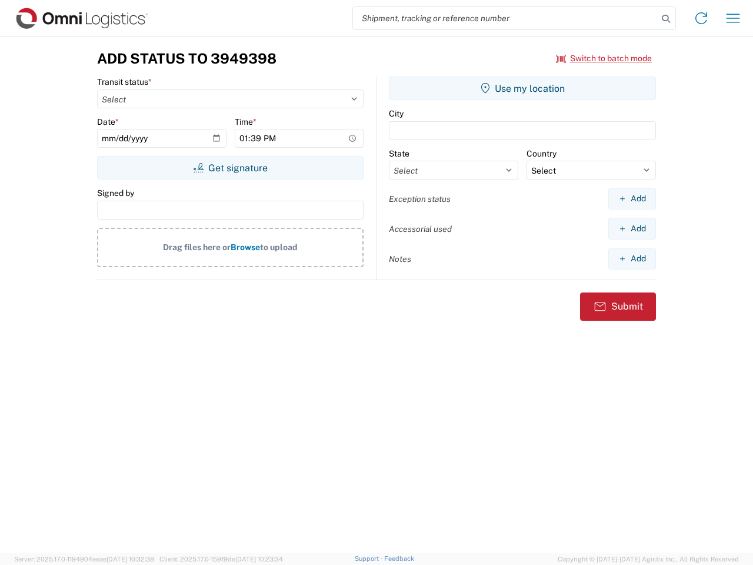 This screenshot has height=565, width=753. What do you see at coordinates (245, 122) in the screenshot?
I see `label: Time` at bounding box center [245, 122].